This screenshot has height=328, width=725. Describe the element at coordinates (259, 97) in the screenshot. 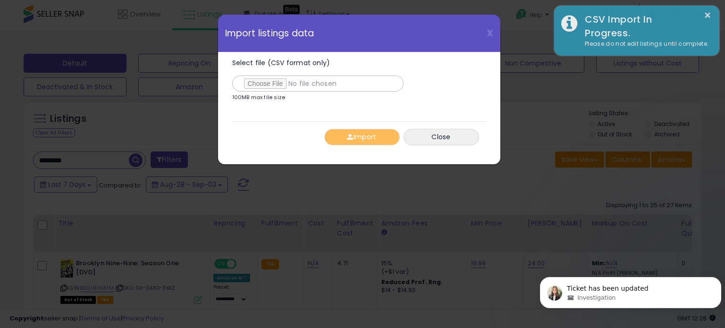

I see `p: 100MB max file size` at that location.